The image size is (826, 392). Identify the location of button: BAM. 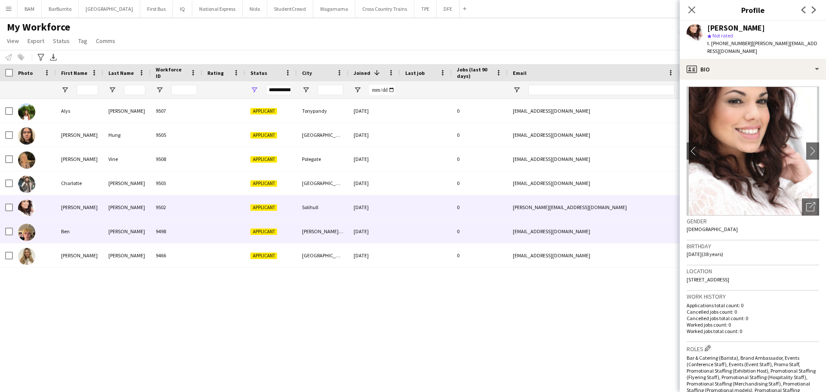
(30, 9).